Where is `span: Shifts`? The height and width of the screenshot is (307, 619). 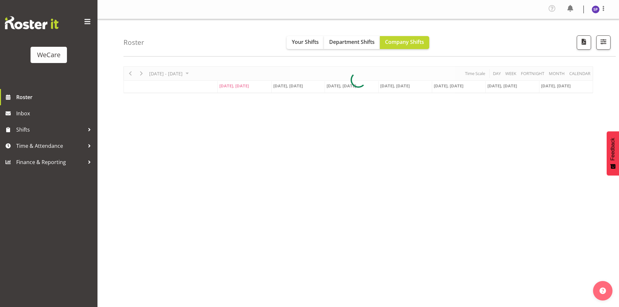 span: Shifts is located at coordinates (50, 130).